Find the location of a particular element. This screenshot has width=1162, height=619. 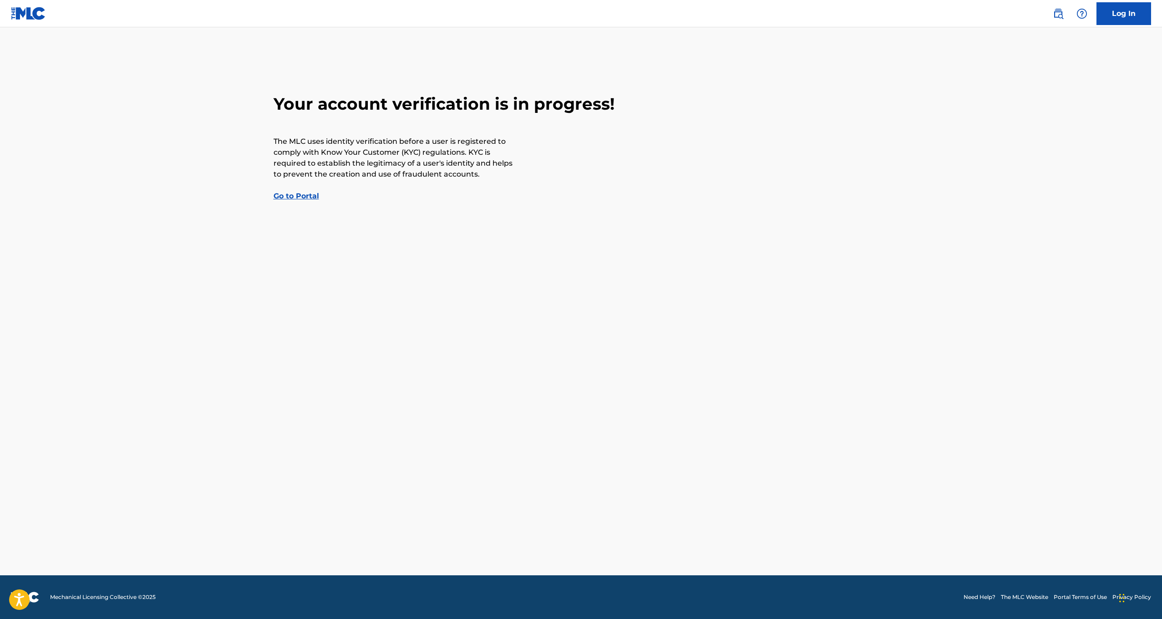

img: help is located at coordinates (1082, 14).